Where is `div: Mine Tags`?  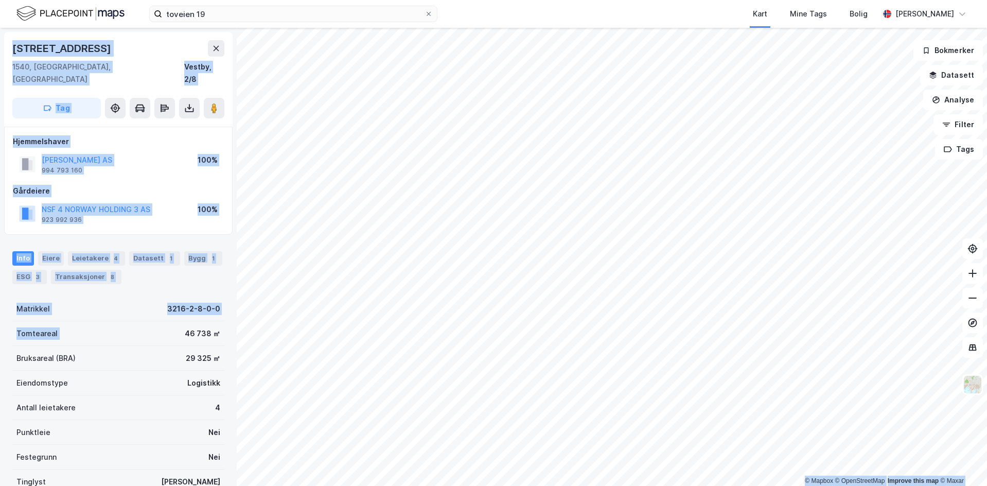 div: Mine Tags is located at coordinates (808, 14).